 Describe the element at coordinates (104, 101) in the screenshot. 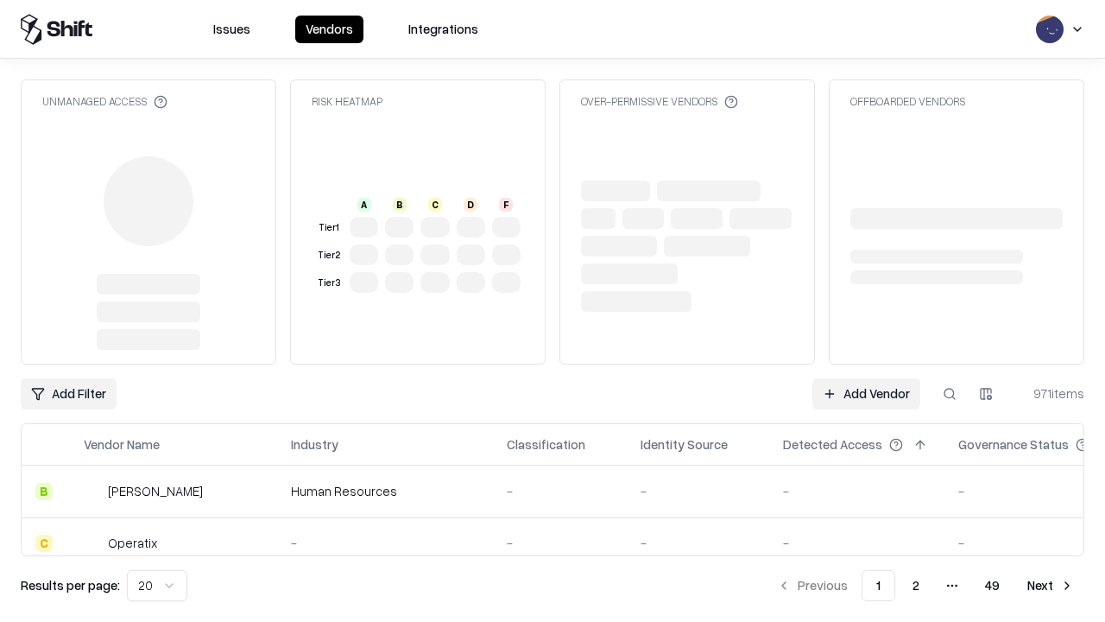

I see `div: Unmanaged Access` at that location.